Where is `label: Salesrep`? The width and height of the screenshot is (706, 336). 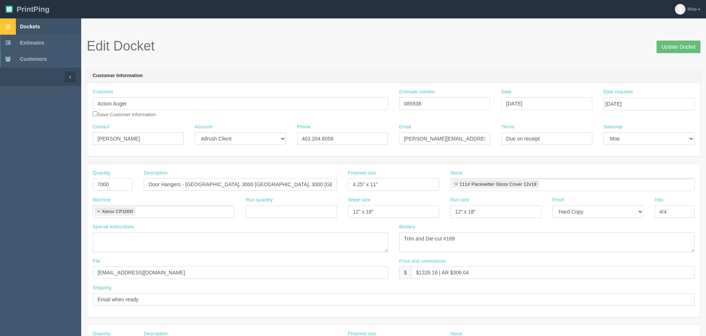
label: Salesrep is located at coordinates (613, 127).